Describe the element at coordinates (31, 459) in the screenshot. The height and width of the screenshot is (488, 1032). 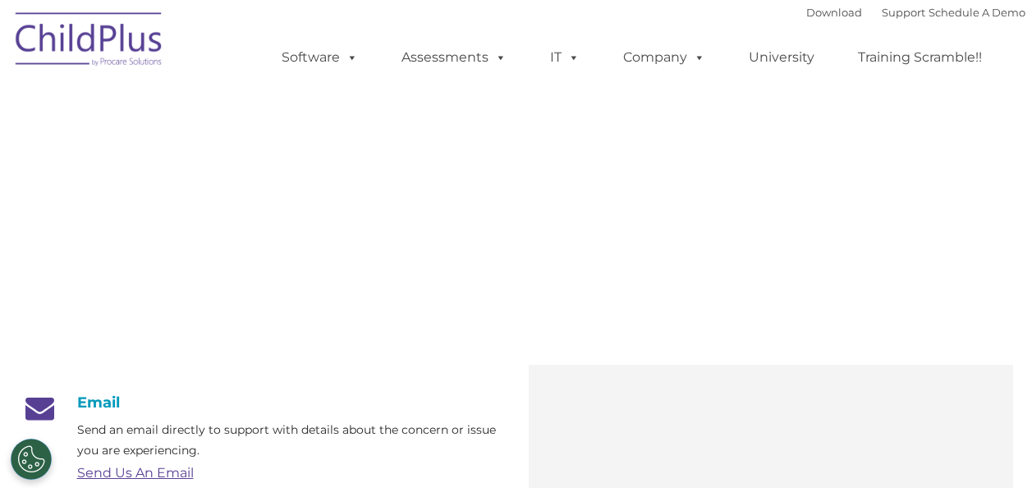
I see `button: Cookies Settings` at that location.